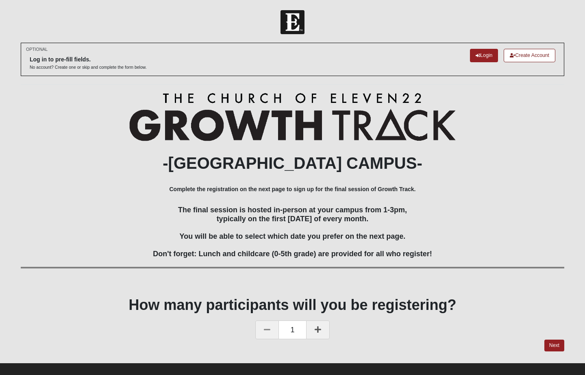  What do you see at coordinates (292, 330) in the screenshot?
I see `span: 1` at bounding box center [292, 330].